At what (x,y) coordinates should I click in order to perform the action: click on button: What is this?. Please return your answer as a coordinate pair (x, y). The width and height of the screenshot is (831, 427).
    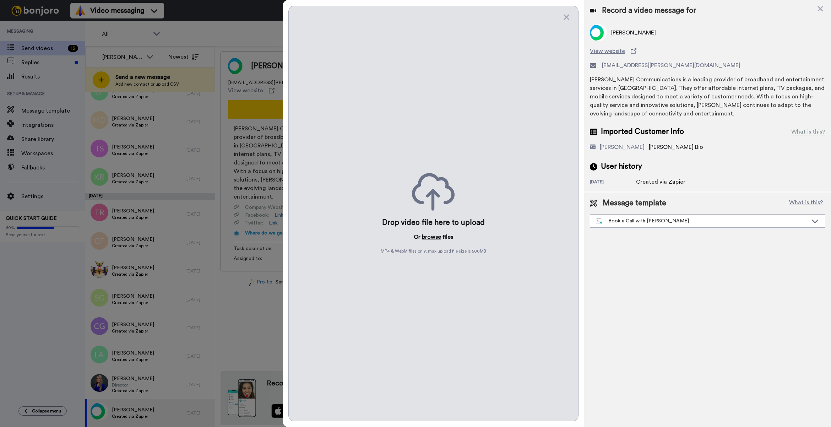
    Looking at the image, I should click on (806, 203).